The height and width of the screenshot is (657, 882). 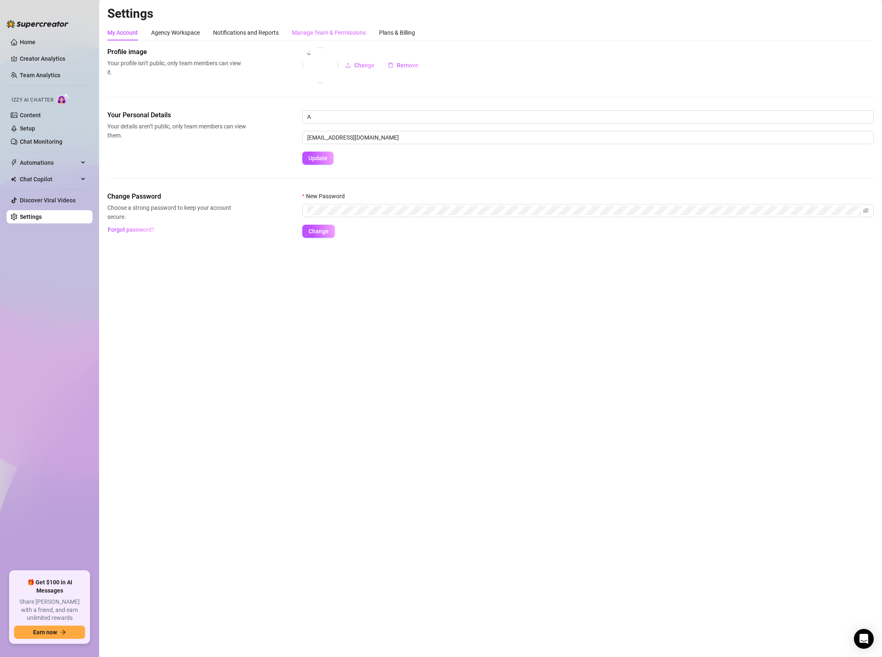 What do you see at coordinates (32, 100) in the screenshot?
I see `span: Izzy AI Chatter` at bounding box center [32, 100].